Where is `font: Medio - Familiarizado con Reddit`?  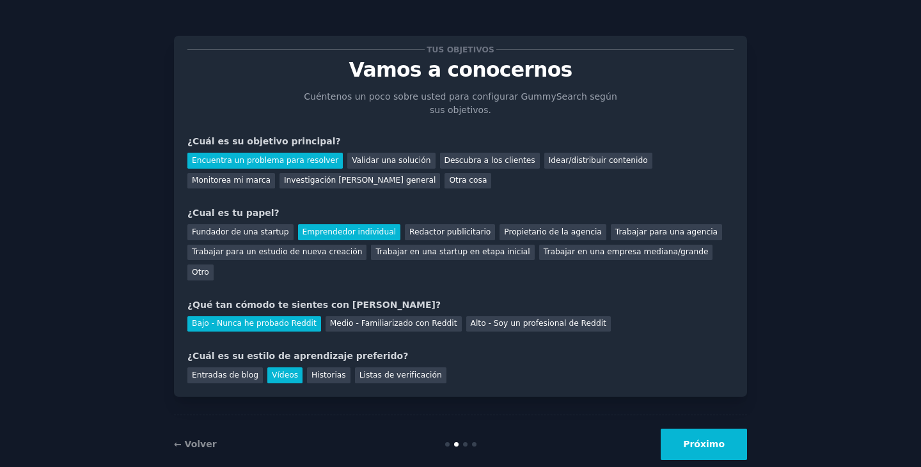 font: Medio - Familiarizado con Reddit is located at coordinates (393, 324).